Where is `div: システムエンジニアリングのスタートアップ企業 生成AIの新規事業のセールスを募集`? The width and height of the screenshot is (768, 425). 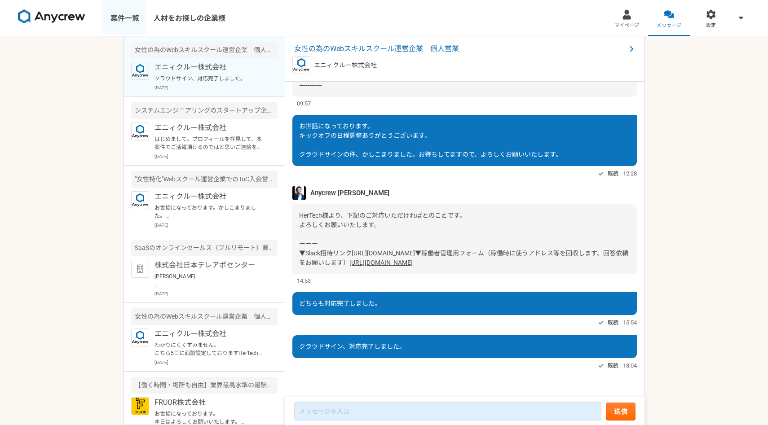
div: システムエンジニアリングのスタートアップ企業 生成AIの新規事業のセールスを募集 is located at coordinates (204, 111).